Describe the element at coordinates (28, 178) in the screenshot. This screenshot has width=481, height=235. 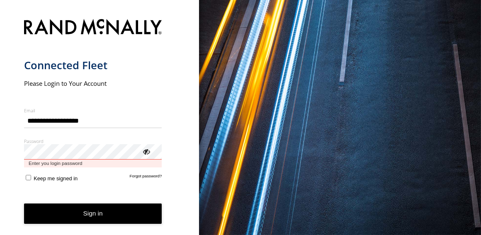
I see `input: Keep me signed in` at that location.